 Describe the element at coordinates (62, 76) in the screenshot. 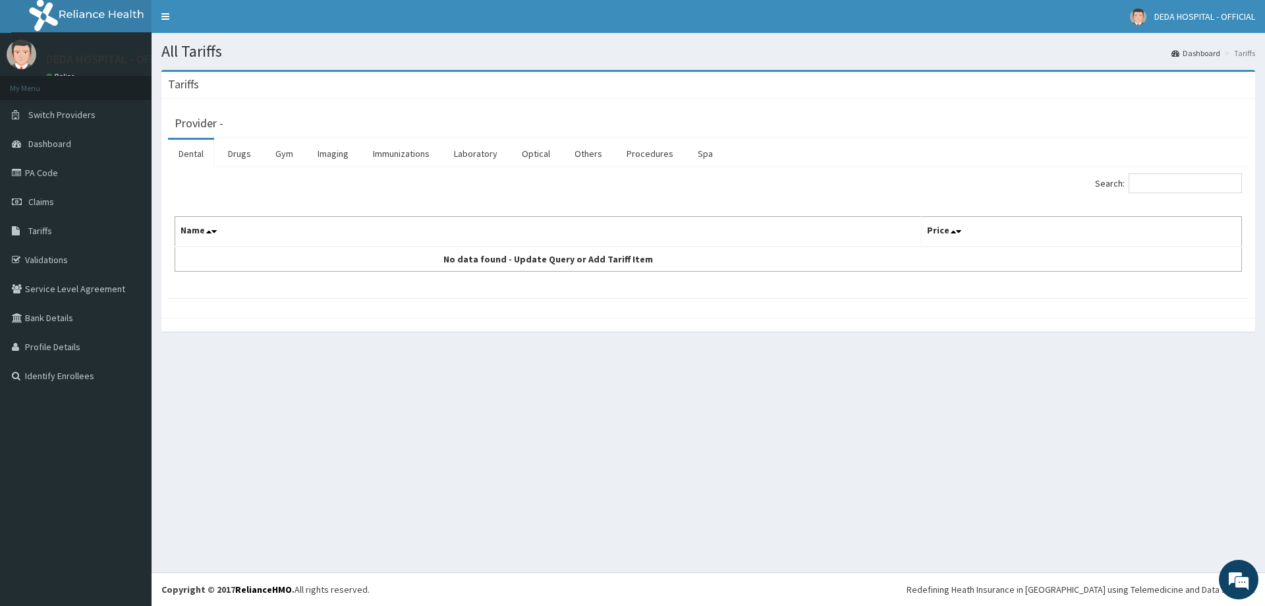

I see `a: Online` at that location.